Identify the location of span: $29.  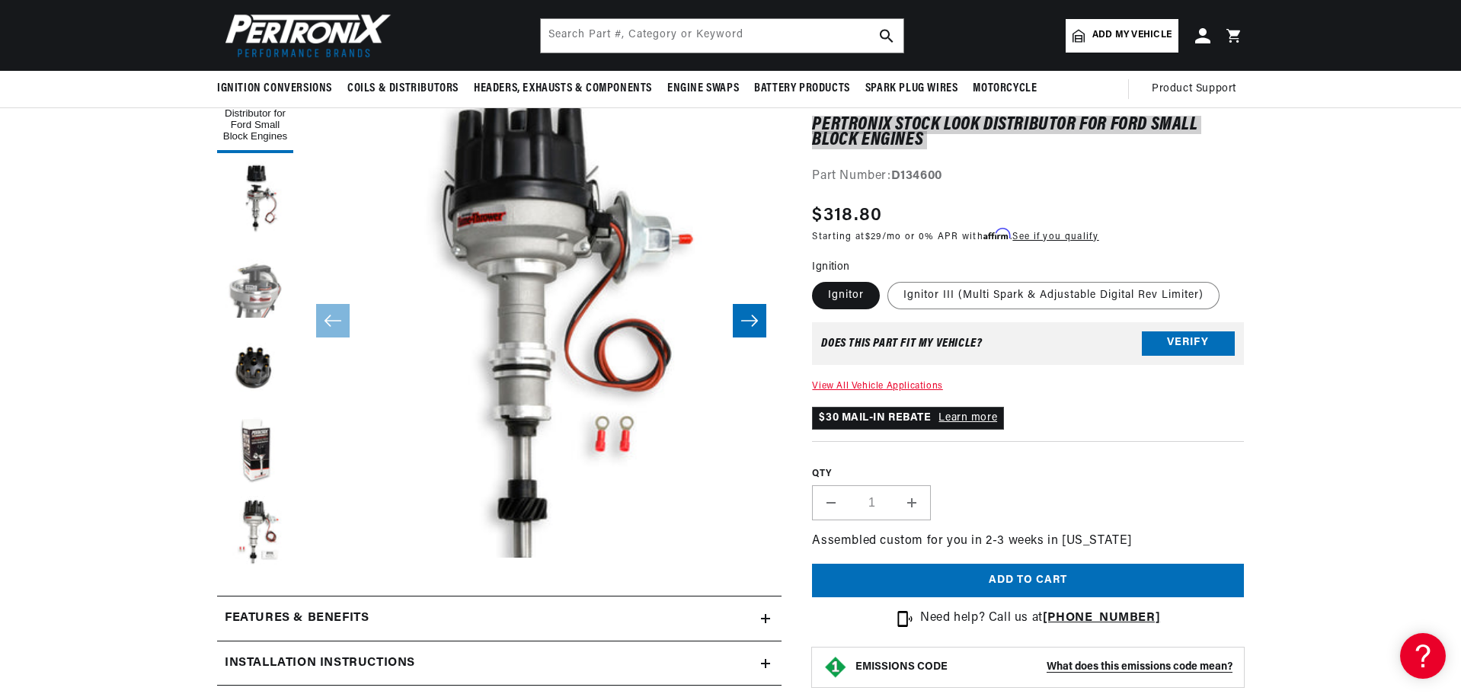
(874, 237).